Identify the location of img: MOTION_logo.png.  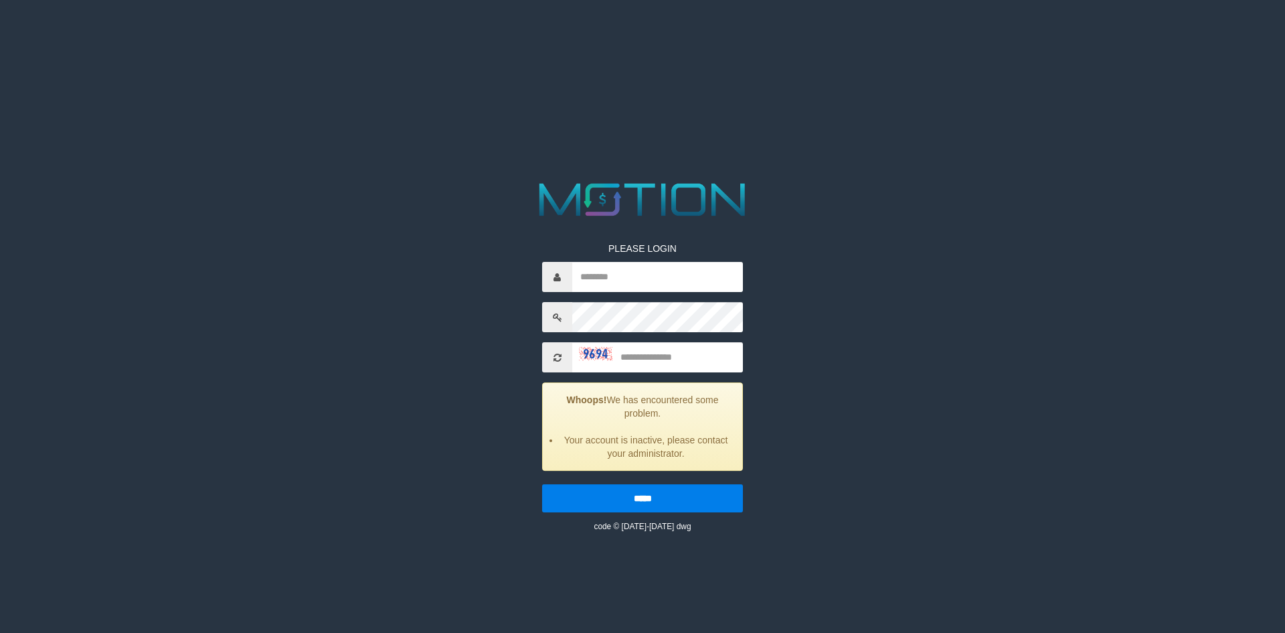
(643, 200).